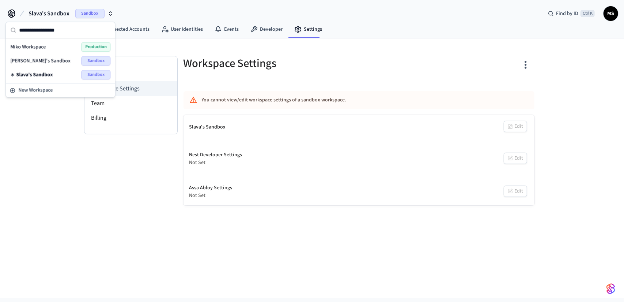 This screenshot has width=624, height=302. Describe the element at coordinates (269, 63) in the screenshot. I see `h5: Workspace Settings` at that location.